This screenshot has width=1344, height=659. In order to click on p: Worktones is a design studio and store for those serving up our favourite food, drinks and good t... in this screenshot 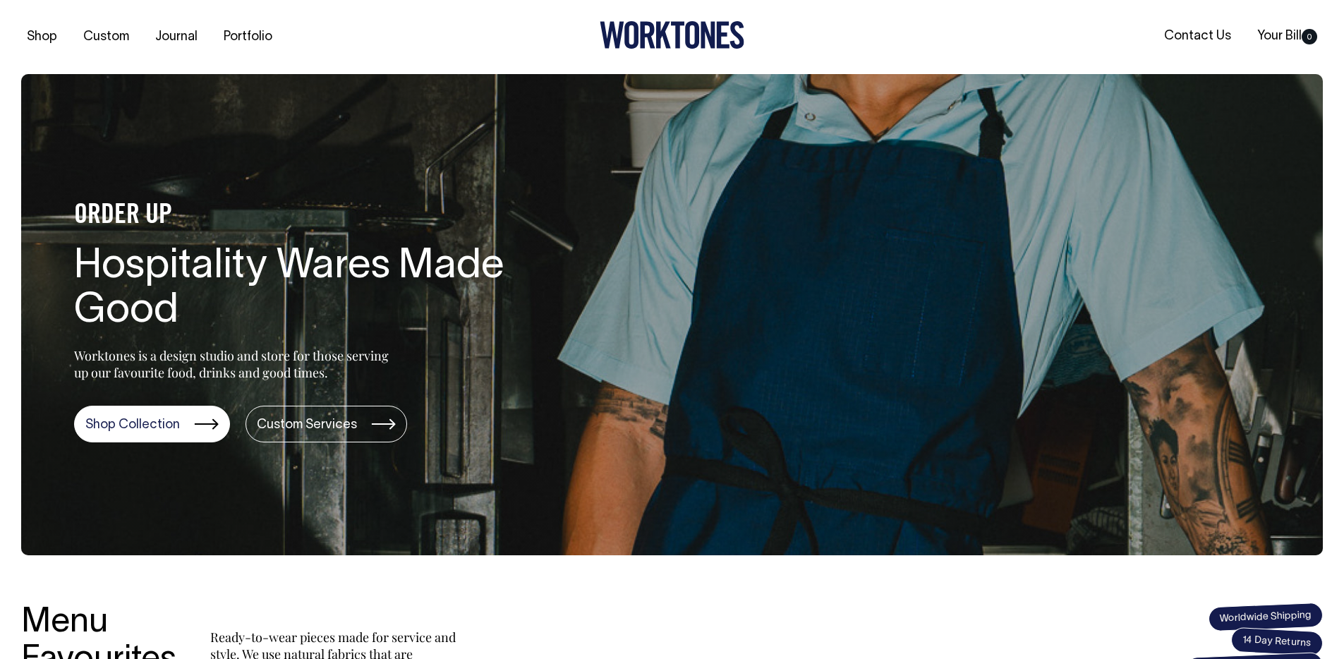, I will do `click(234, 364)`.